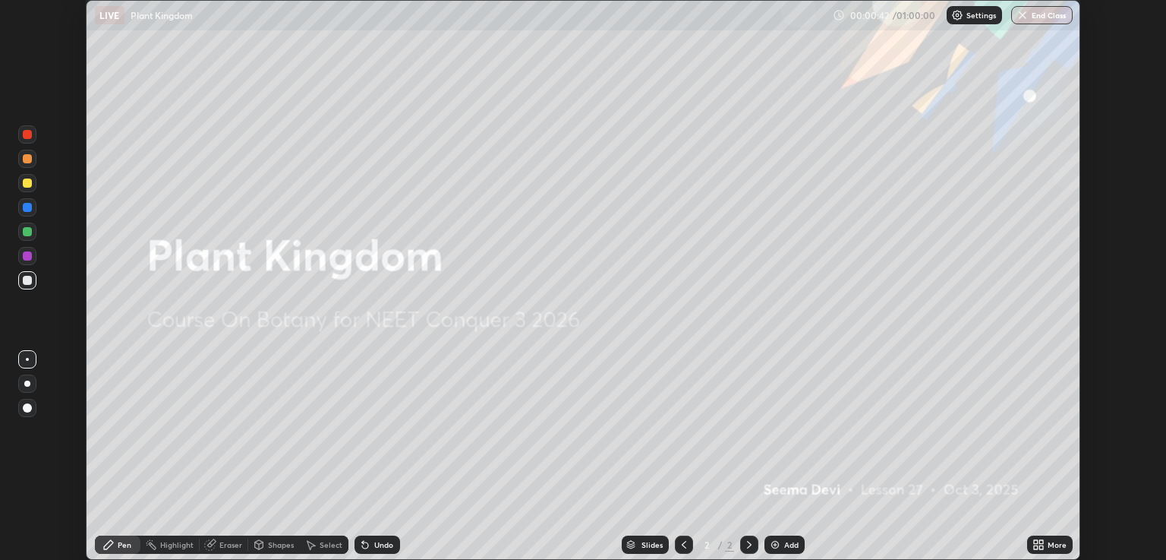 Image resolution: width=1166 pixels, height=560 pixels. What do you see at coordinates (177, 544) in the screenshot?
I see `div: Highlight` at bounding box center [177, 544].